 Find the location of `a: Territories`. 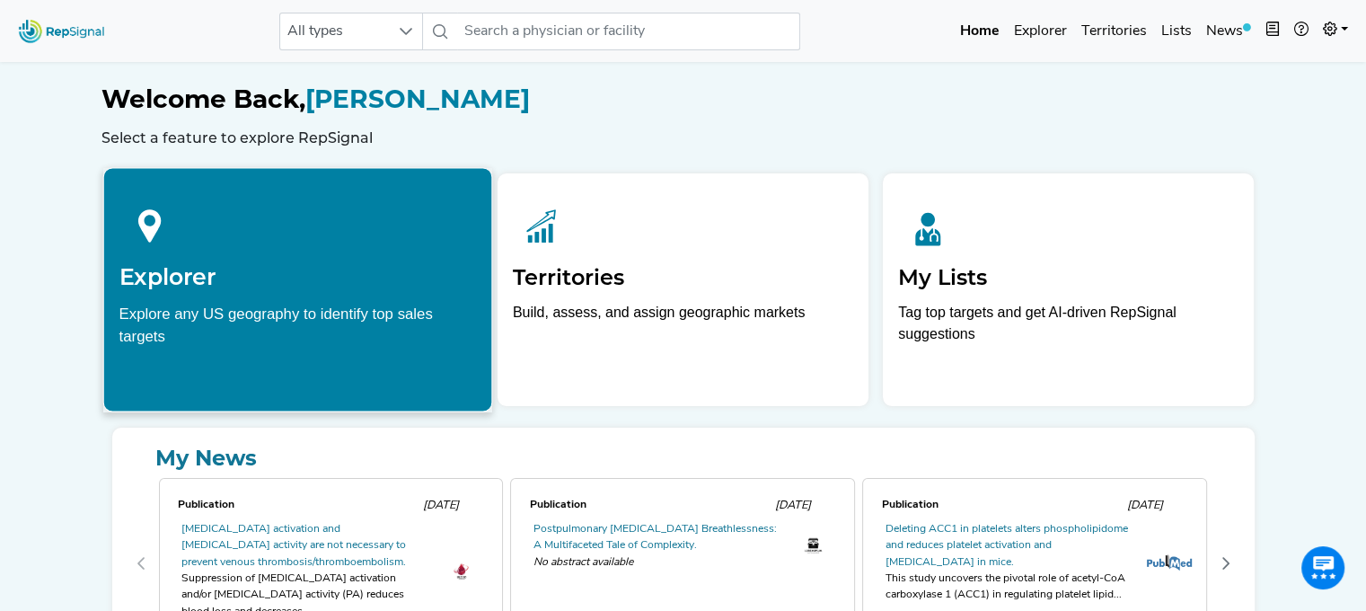

a: Territories is located at coordinates (1114, 31).